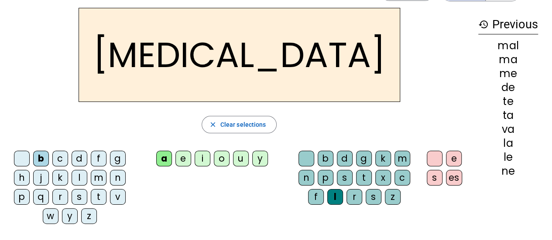  What do you see at coordinates (239, 125) in the screenshot?
I see `button: Clear selections` at bounding box center [239, 125].